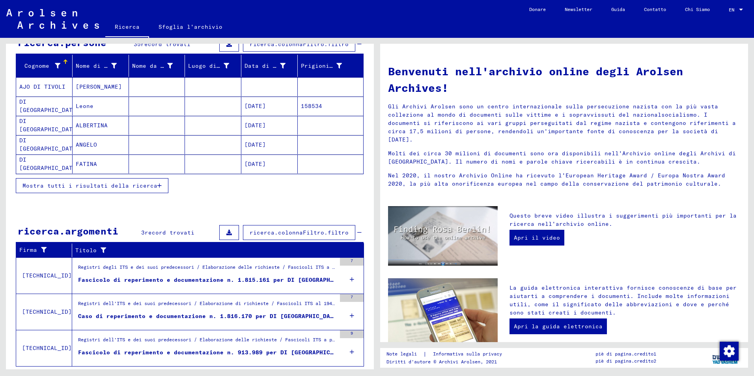 The image size is (754, 376). Describe the element at coordinates (725, 358) in the screenshot. I see `img: yv_logo.png` at that location.